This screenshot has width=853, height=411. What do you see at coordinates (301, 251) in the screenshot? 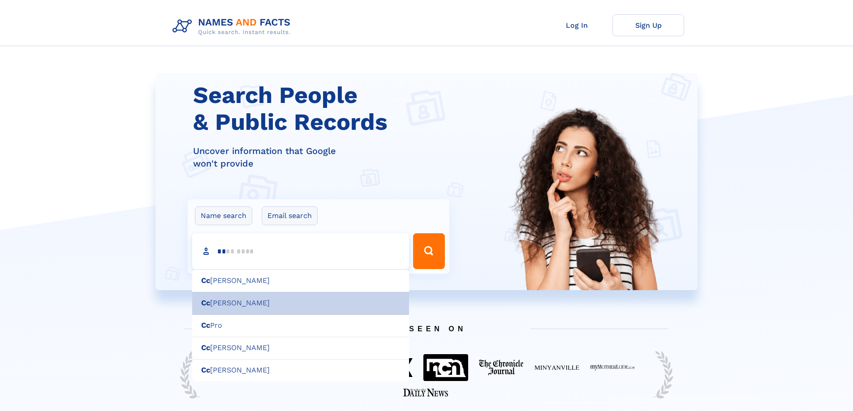
I see `input: search input` at bounding box center [301, 251].